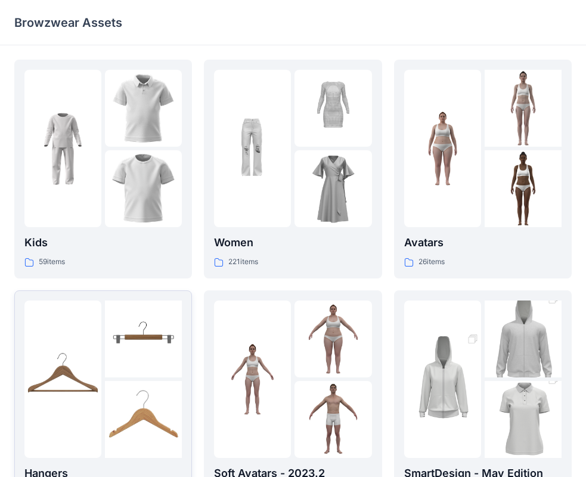  What do you see at coordinates (52, 262) in the screenshot?
I see `p: 59 items` at bounding box center [52, 262].